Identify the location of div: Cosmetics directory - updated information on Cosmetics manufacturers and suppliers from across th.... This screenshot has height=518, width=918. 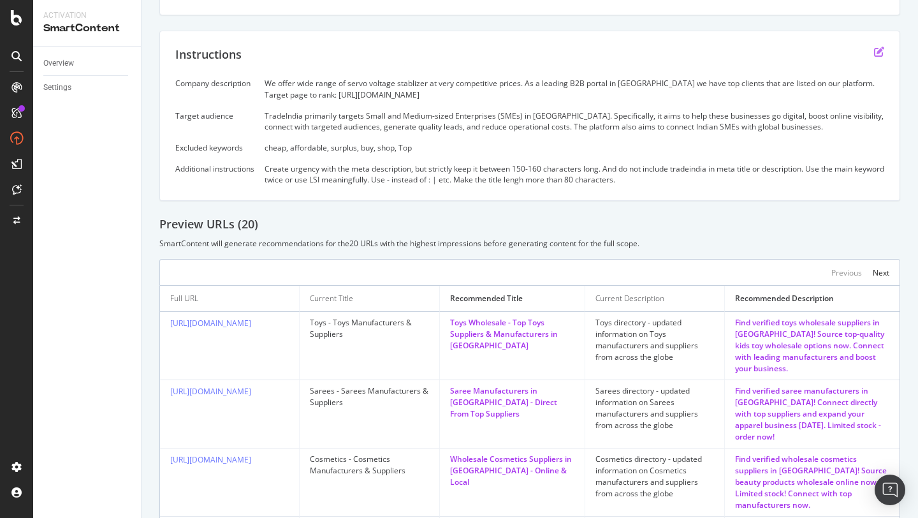
(655, 476).